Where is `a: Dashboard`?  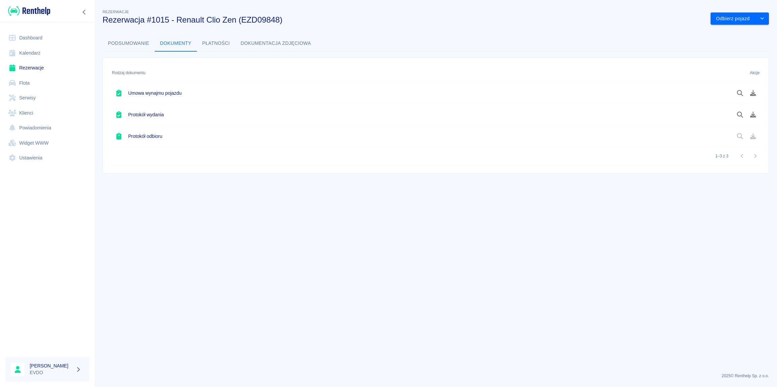
a: Dashboard is located at coordinates (47, 38).